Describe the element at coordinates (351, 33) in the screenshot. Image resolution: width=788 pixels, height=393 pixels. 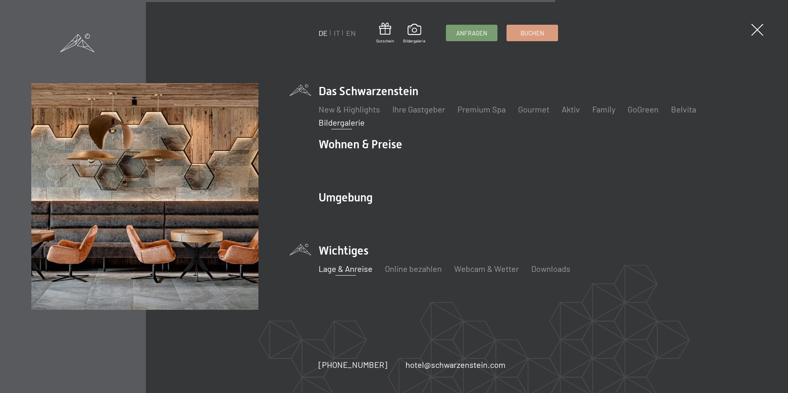
I see `a: EN` at that location.